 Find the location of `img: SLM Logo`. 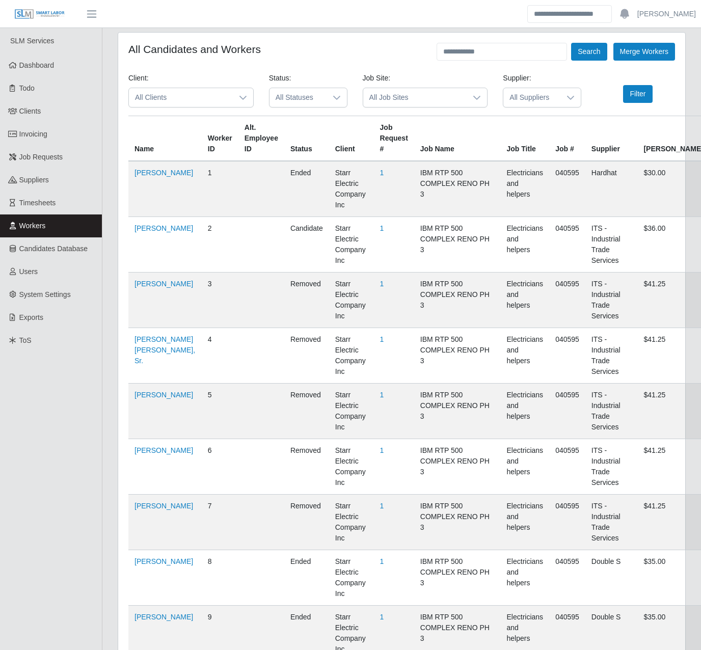

img: SLM Logo is located at coordinates (40, 14).